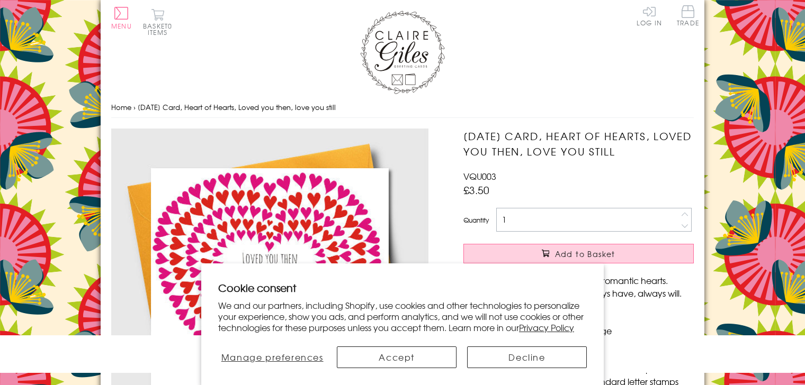 Image resolution: width=805 pixels, height=385 pixels. What do you see at coordinates (402, 52) in the screenshot?
I see `img: Claire Giles Greetings Cards` at bounding box center [402, 52].